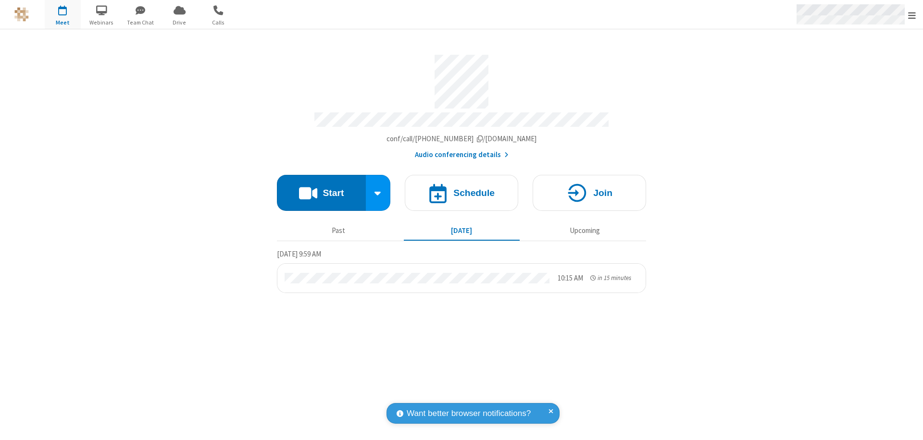 The width and height of the screenshot is (923, 440). I want to click on span: Want better browser notifications?, so click(469, 414).